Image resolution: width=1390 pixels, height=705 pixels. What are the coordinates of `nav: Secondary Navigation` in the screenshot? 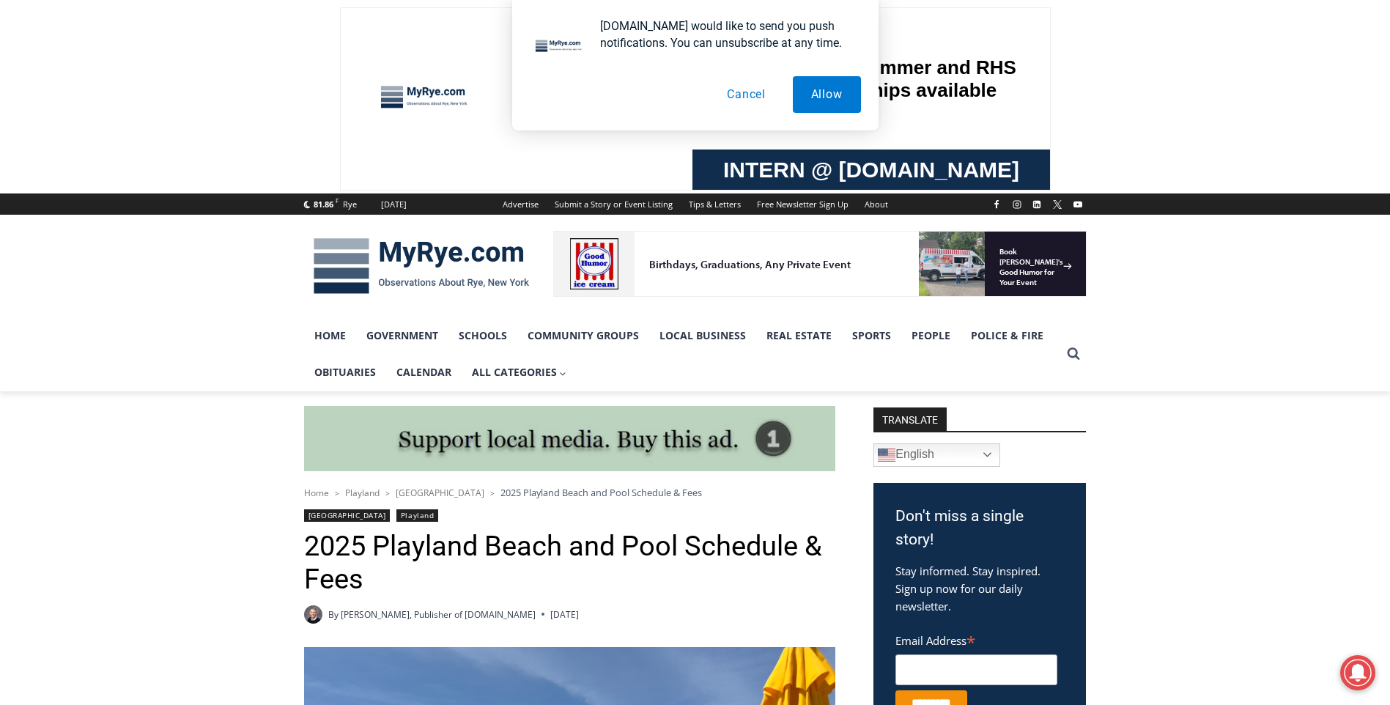 It's located at (695, 204).